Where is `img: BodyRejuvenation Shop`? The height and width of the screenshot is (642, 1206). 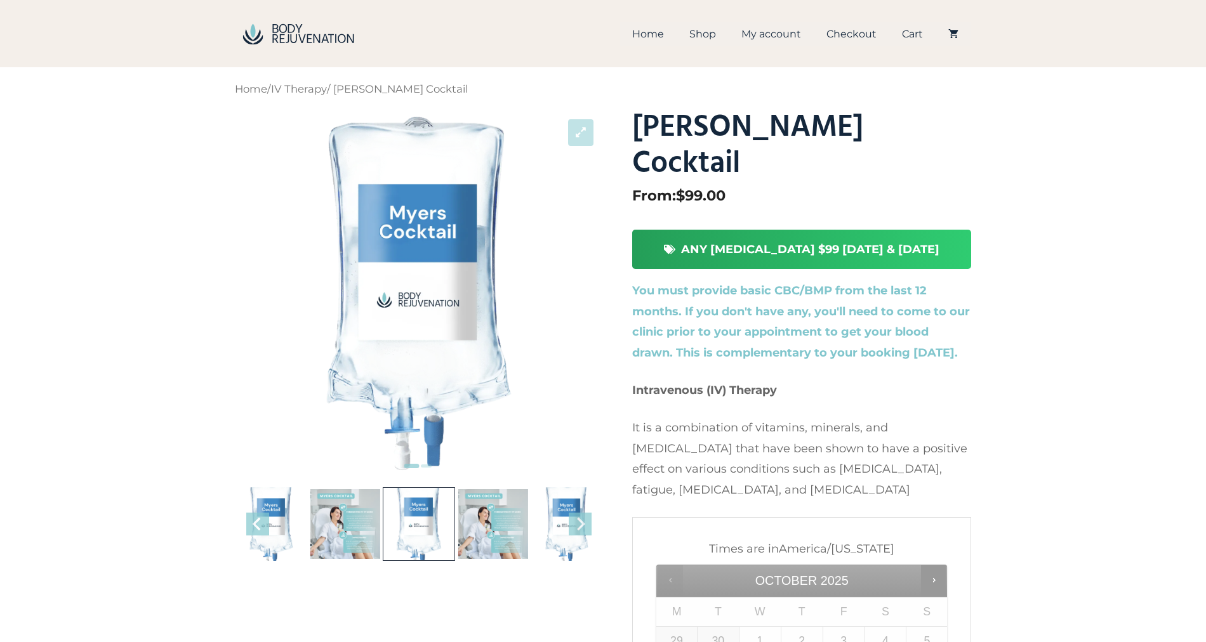 img: BodyRejuvenation Shop is located at coordinates (298, 34).